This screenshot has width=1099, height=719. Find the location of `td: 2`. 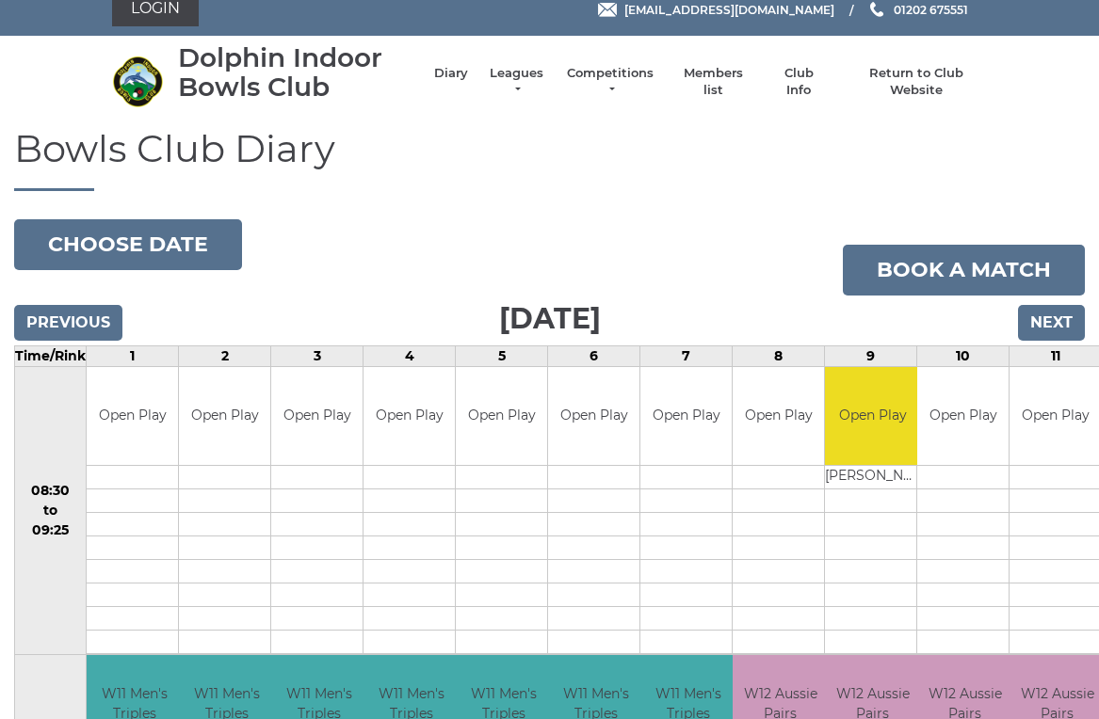

td: 2 is located at coordinates (225, 356).